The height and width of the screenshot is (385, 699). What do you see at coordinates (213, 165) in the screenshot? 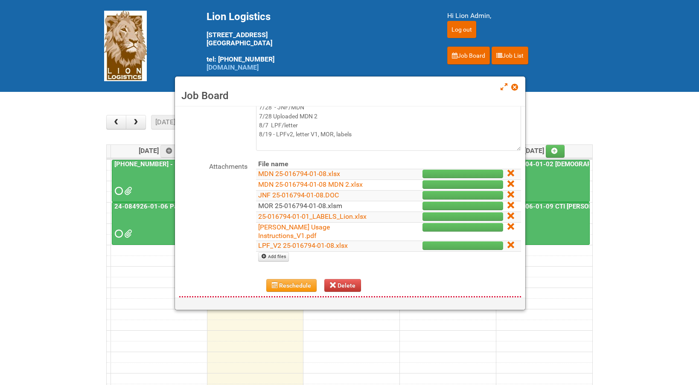
I see `label: Attachments` at bounding box center [213, 165].